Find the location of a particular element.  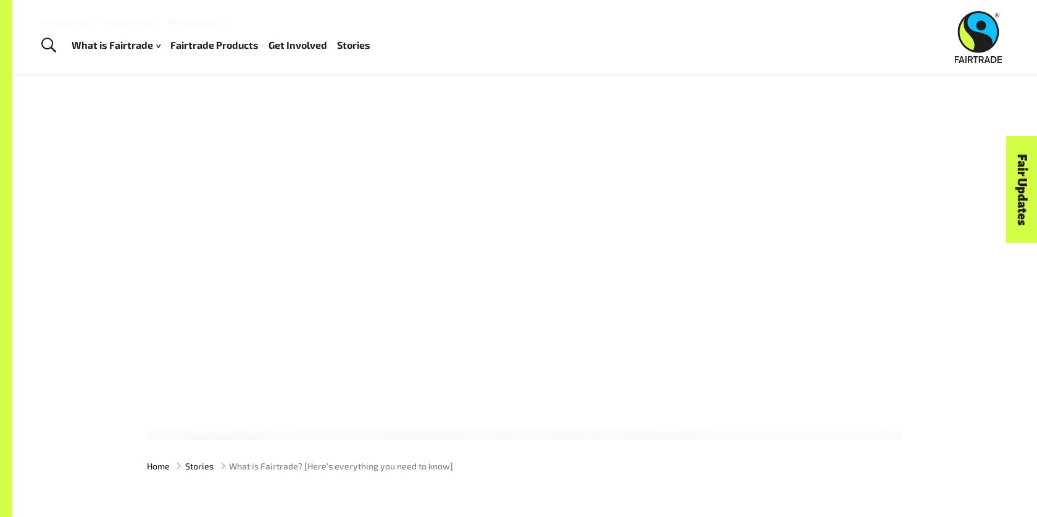

a: For business is located at coordinates (65, 22).